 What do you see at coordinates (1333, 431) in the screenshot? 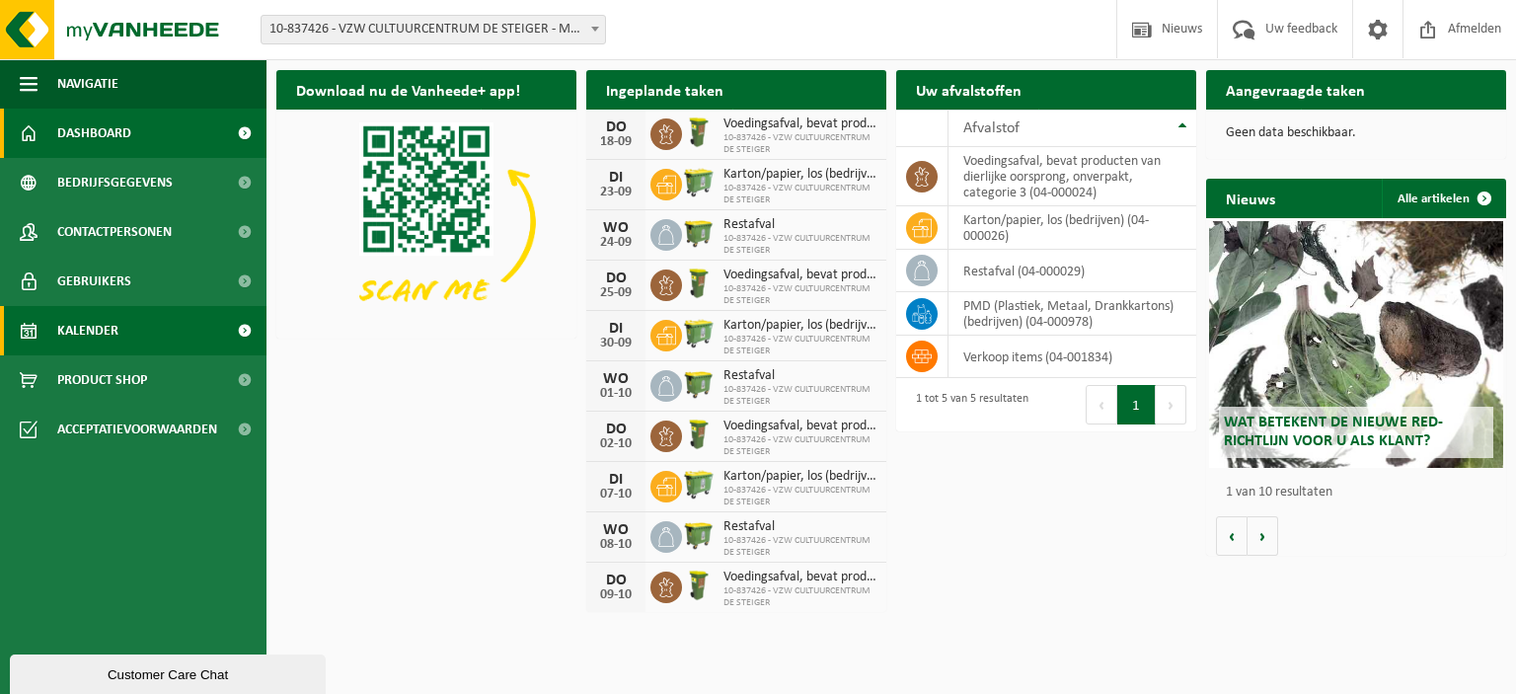
I see `span: Wat betekent de nieuwe RED-richtlijn voor u als klant?` at bounding box center [1333, 431].